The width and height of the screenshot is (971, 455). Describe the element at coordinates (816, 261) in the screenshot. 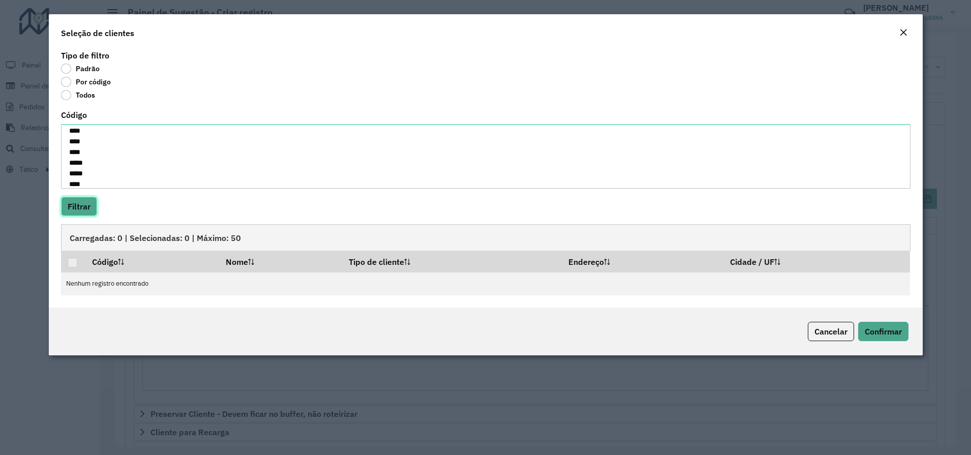

I see `th: Cidade / UF` at that location.